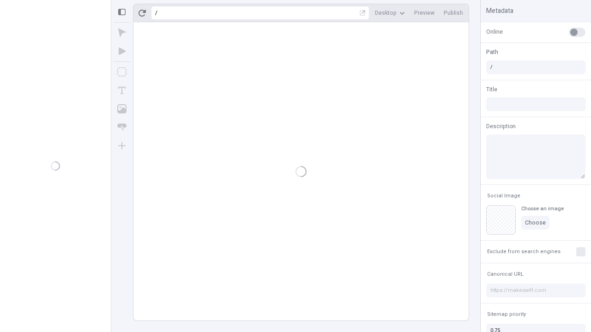 The height and width of the screenshot is (332, 591). What do you see at coordinates (122, 127) in the screenshot?
I see `button: Button` at bounding box center [122, 127].